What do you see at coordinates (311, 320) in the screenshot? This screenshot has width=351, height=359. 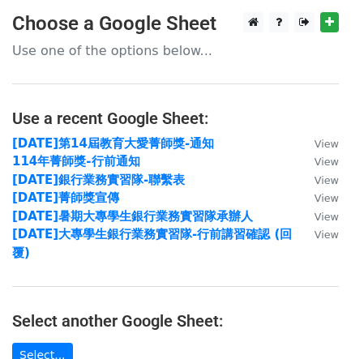 I see `div: 聊天小工具` at bounding box center [311, 320].